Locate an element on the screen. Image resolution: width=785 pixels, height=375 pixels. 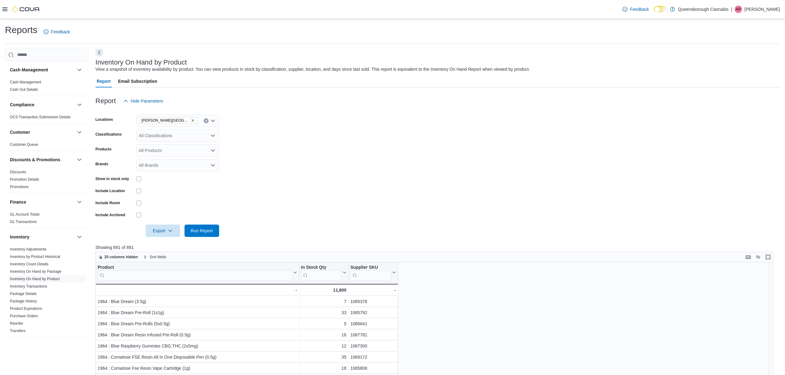
label: Include Room is located at coordinates (108, 203).